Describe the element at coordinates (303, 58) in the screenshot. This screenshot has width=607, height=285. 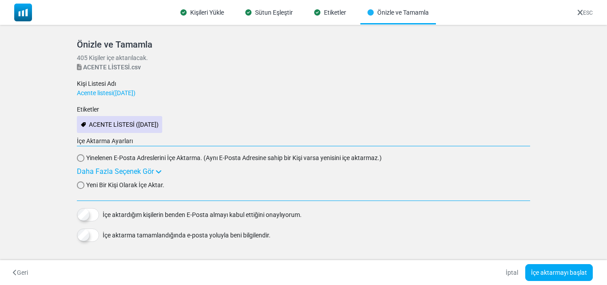
I see `p: 405 Kişiler içe aktarılacak.` at that location.